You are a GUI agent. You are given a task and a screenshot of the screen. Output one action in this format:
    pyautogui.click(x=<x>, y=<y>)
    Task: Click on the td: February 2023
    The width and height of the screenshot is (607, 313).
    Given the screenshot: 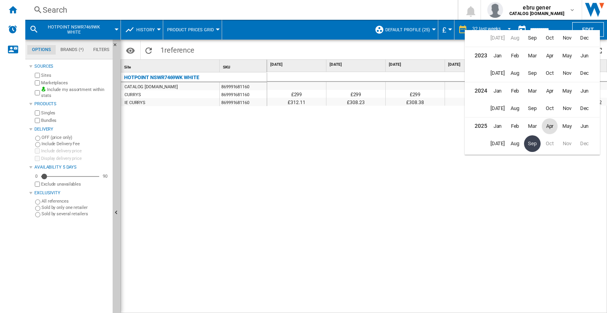 What is the action you would take?
    pyautogui.click(x=515, y=55)
    